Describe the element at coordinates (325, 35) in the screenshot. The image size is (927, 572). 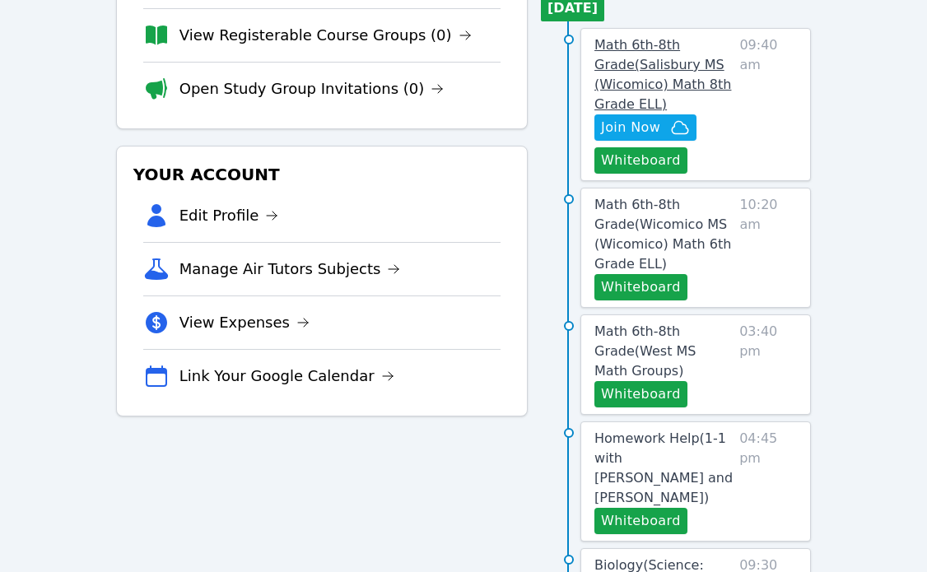
I see `a: View Registerable Course Groups (0)` at that location.